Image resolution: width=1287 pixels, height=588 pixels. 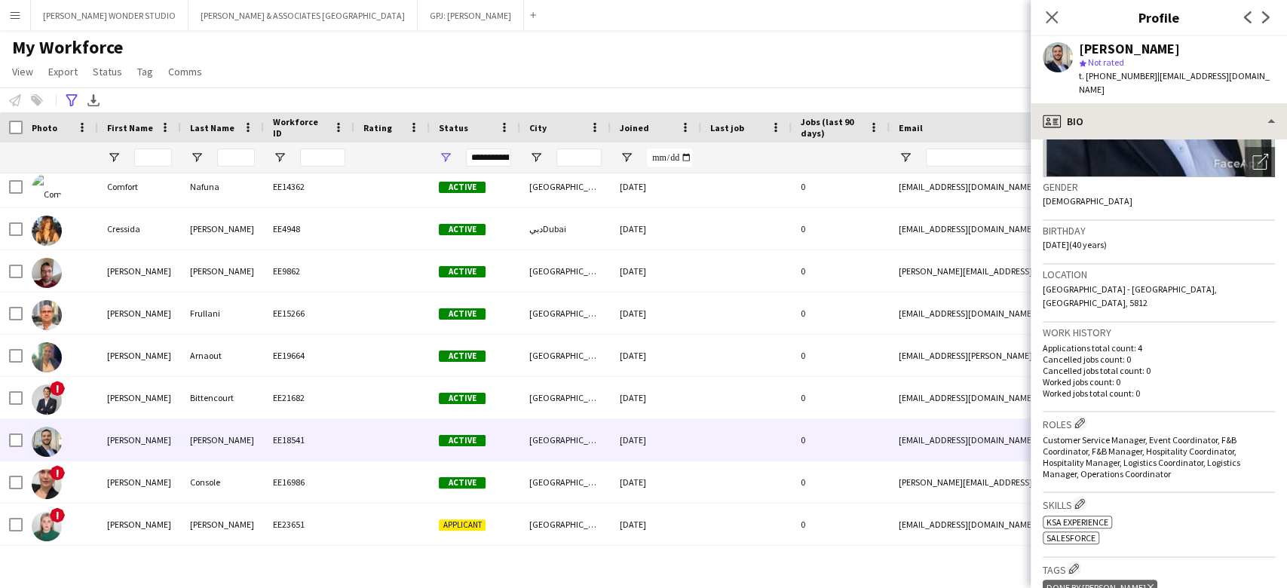 What do you see at coordinates (47, 357) in the screenshot?
I see `img: Dana Arnaout` at bounding box center [47, 357].